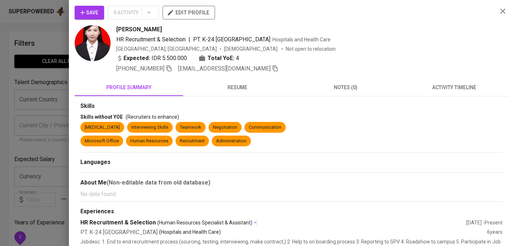  Describe the element at coordinates (190, 232) in the screenshot. I see `p: (Hospitals and Health Care)` at that location.